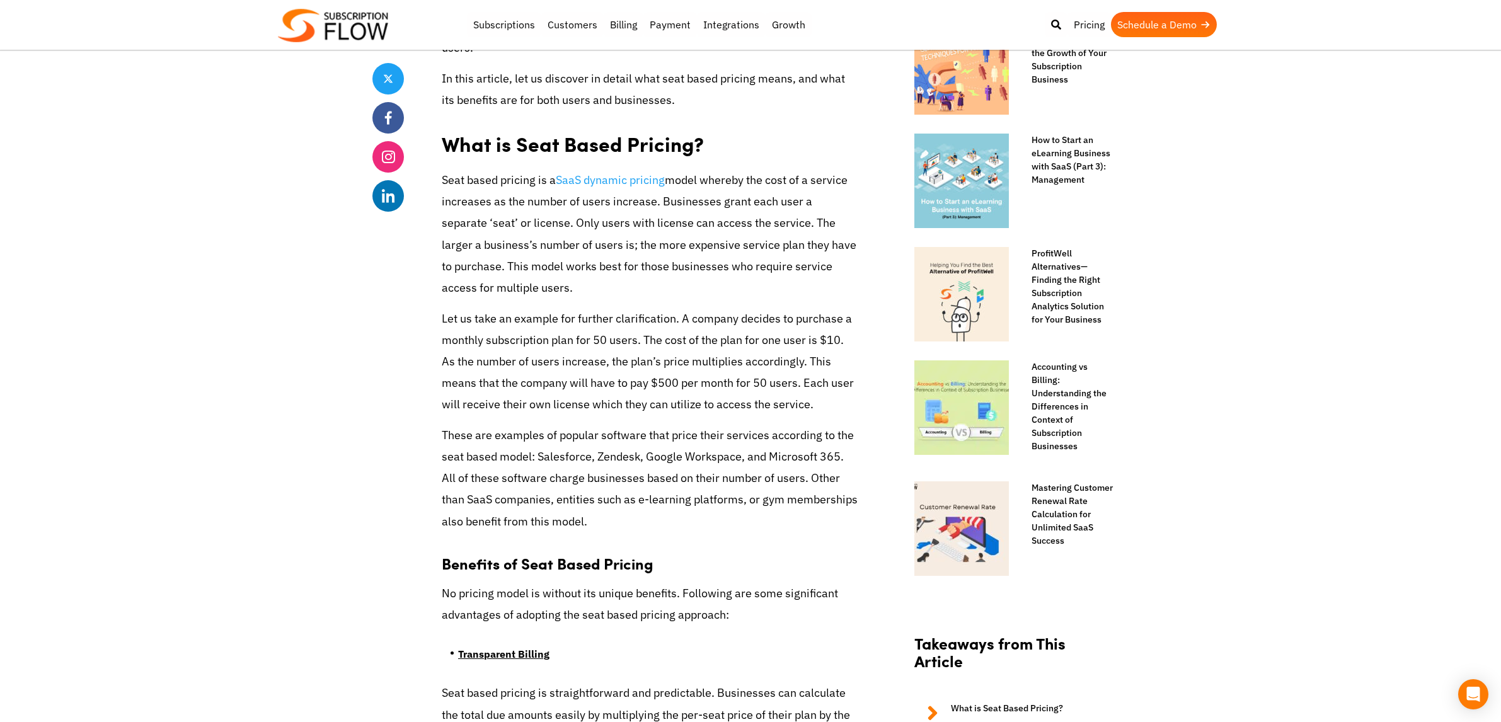 The width and height of the screenshot is (1501, 722). Describe the element at coordinates (1473, 694) in the screenshot. I see `div: Open Intercom Messenger` at that location.